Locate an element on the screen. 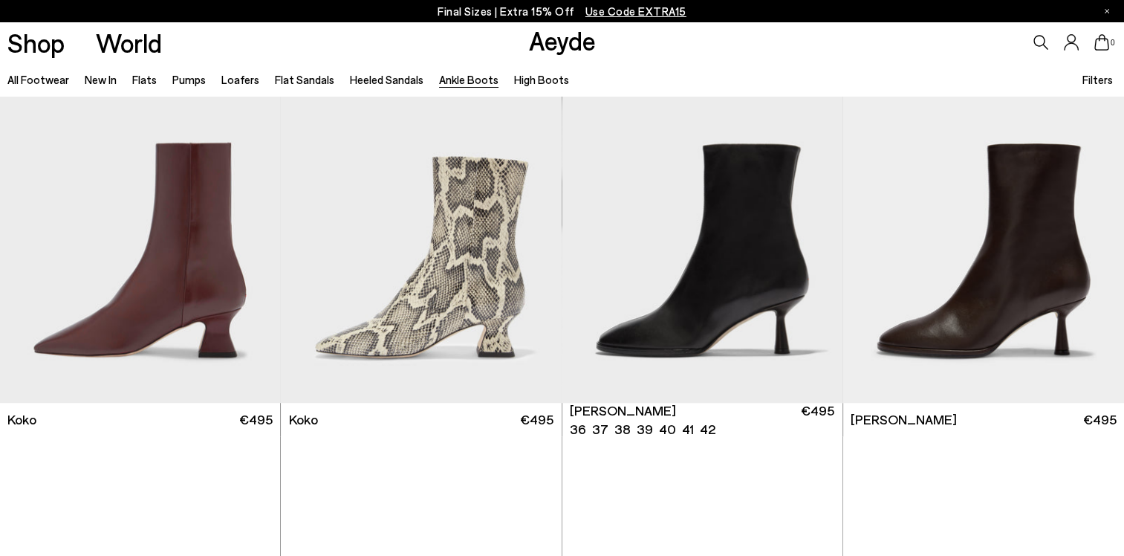  li: 36 is located at coordinates (578, 429).